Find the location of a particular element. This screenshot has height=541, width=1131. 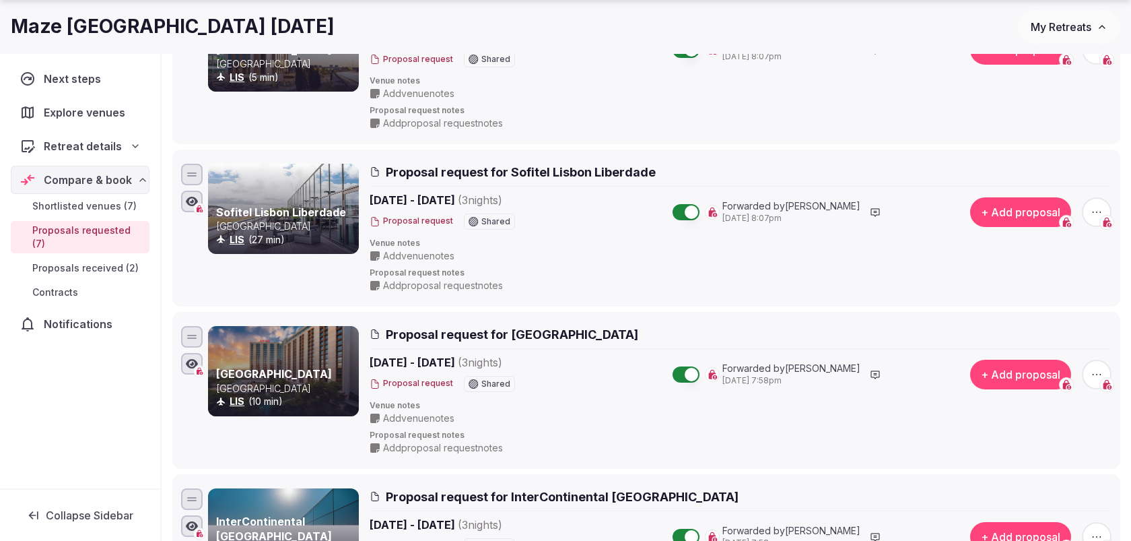

span: Explore venues is located at coordinates (87, 112).